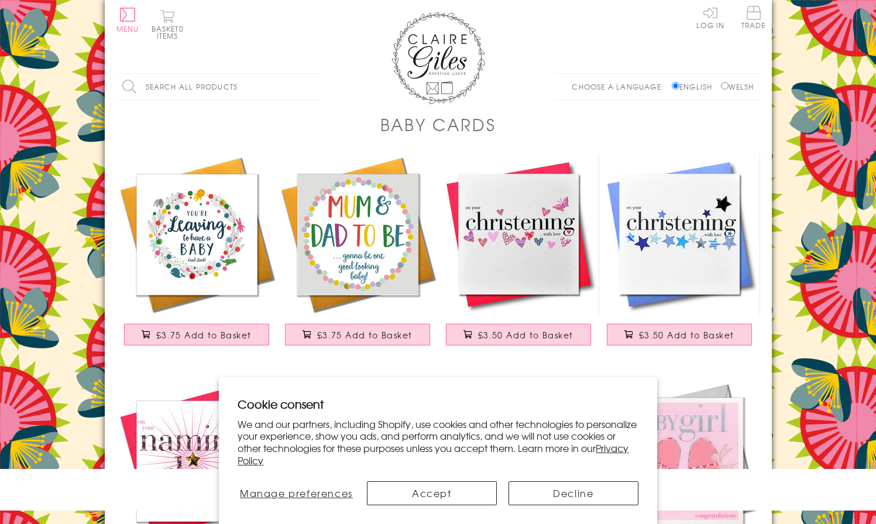 This screenshot has height=524, width=876. I want to click on h2: Cookie consent, so click(438, 404).